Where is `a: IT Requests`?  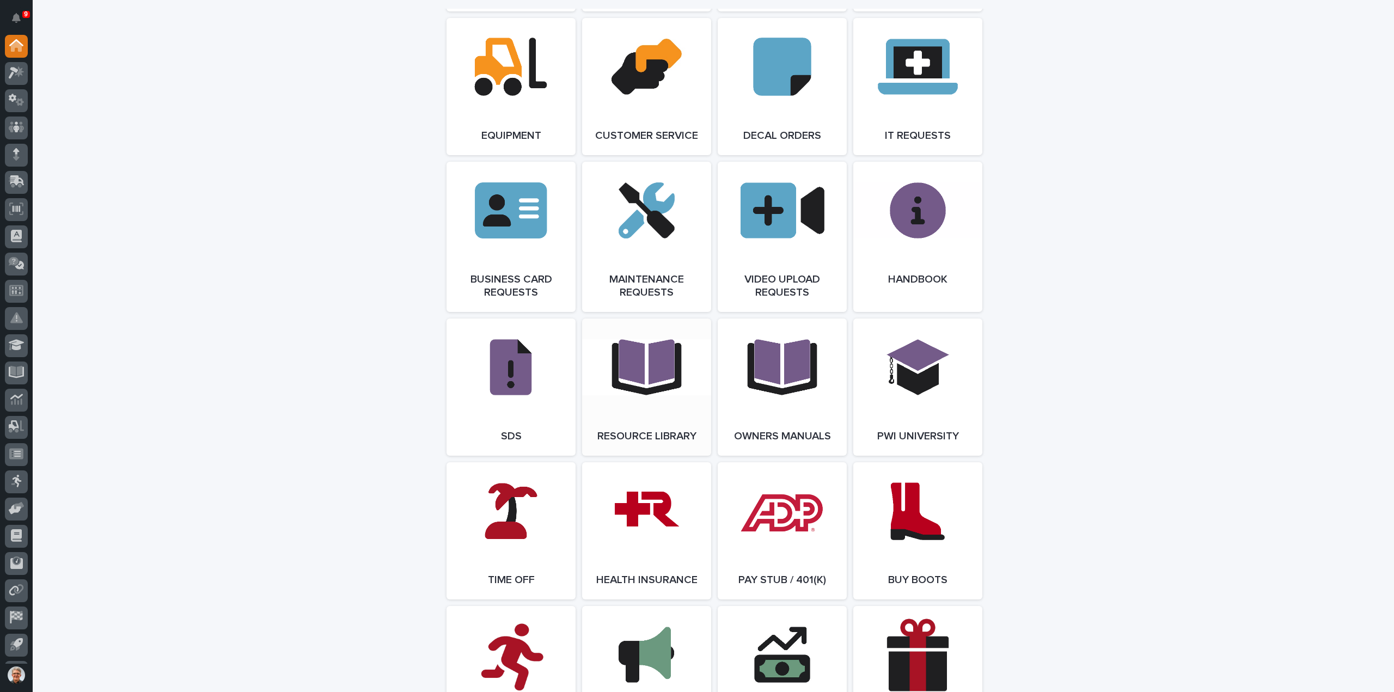
a: IT Requests is located at coordinates (917, 87).